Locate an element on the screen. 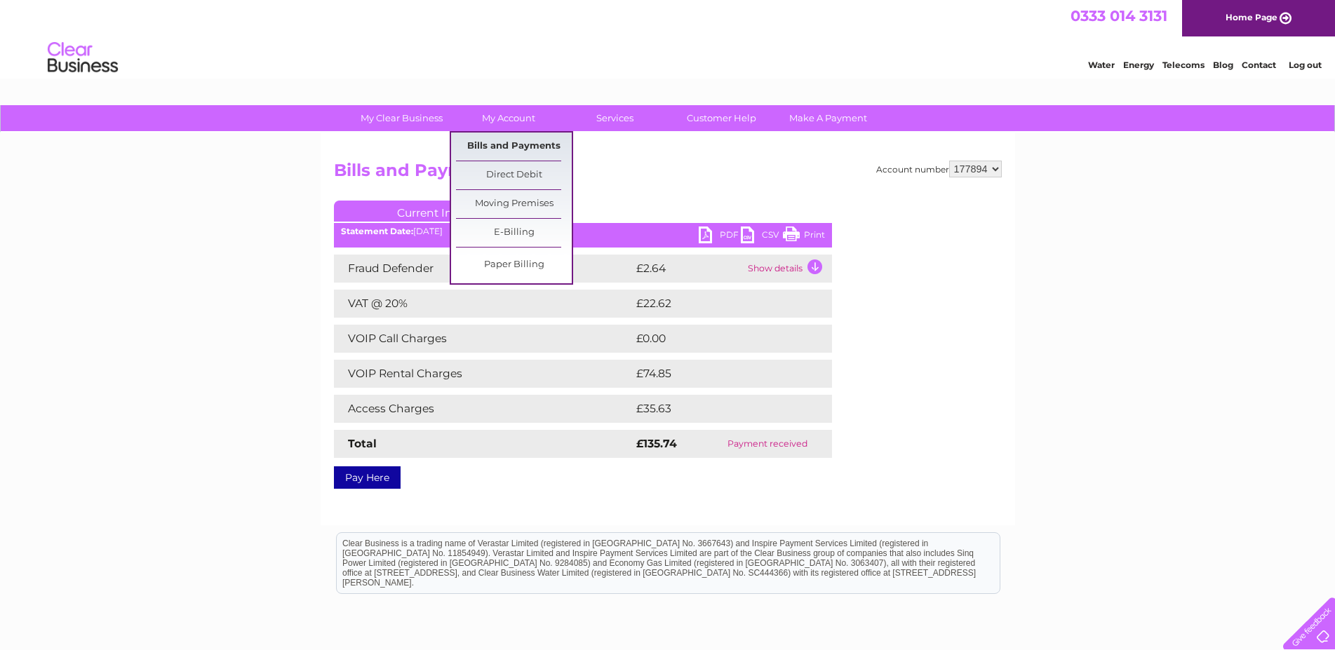 The image size is (1335, 650). a: CSV is located at coordinates (762, 236).